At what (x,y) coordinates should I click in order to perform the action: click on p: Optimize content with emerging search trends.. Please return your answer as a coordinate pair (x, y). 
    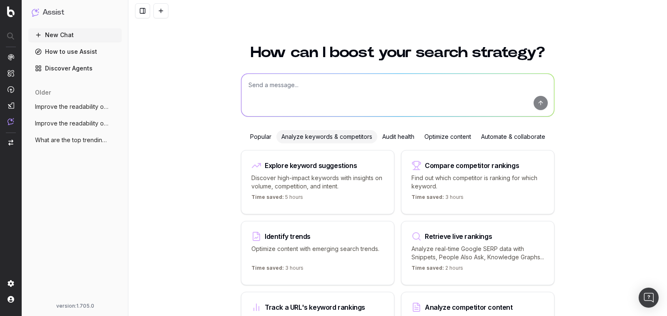
    Looking at the image, I should click on (318, 253).